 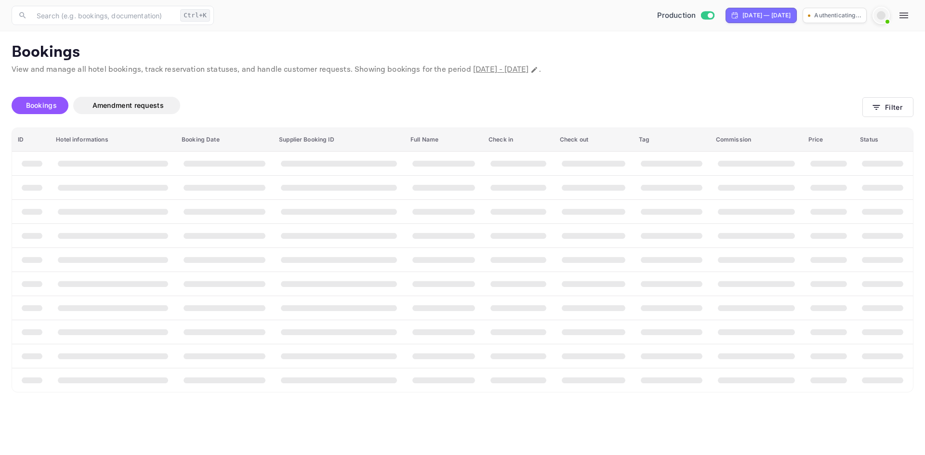 I want to click on th: Check out, so click(x=594, y=140).